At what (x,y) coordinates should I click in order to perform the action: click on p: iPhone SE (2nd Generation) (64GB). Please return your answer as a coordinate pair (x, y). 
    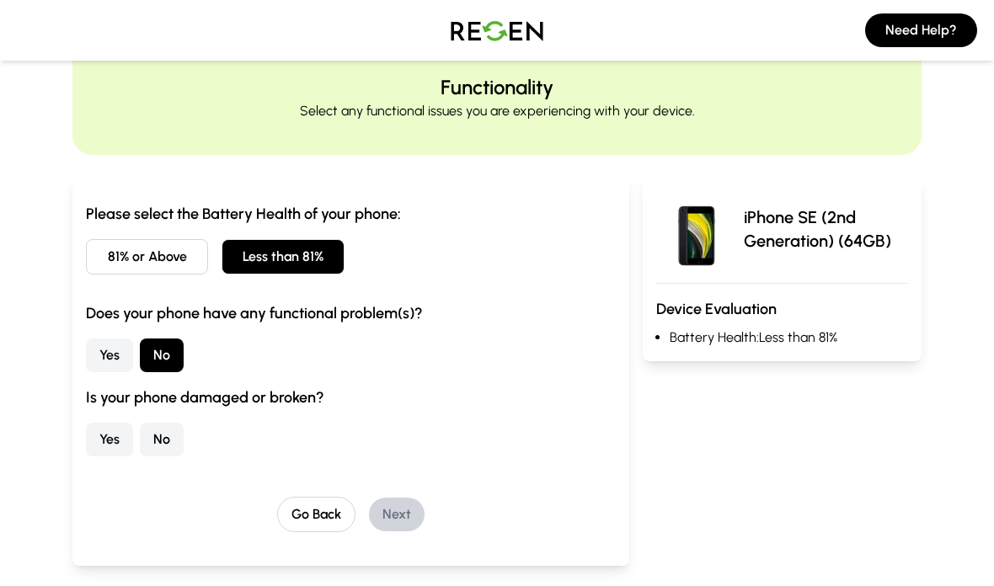
    Looking at the image, I should click on (826, 229).